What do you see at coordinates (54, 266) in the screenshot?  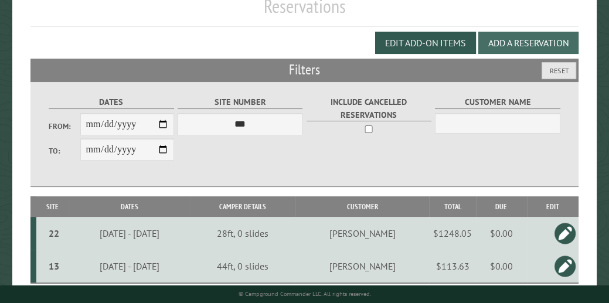 I see `div: 13` at bounding box center [54, 266].